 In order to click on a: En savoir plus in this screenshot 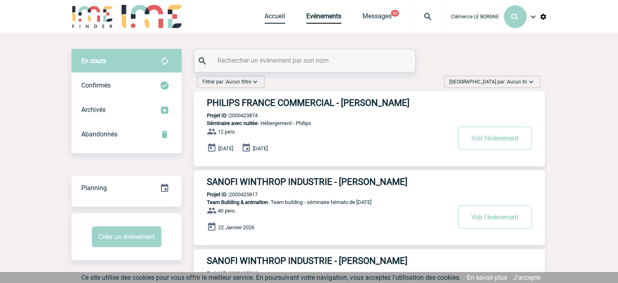, I will do `click(487, 277)`.